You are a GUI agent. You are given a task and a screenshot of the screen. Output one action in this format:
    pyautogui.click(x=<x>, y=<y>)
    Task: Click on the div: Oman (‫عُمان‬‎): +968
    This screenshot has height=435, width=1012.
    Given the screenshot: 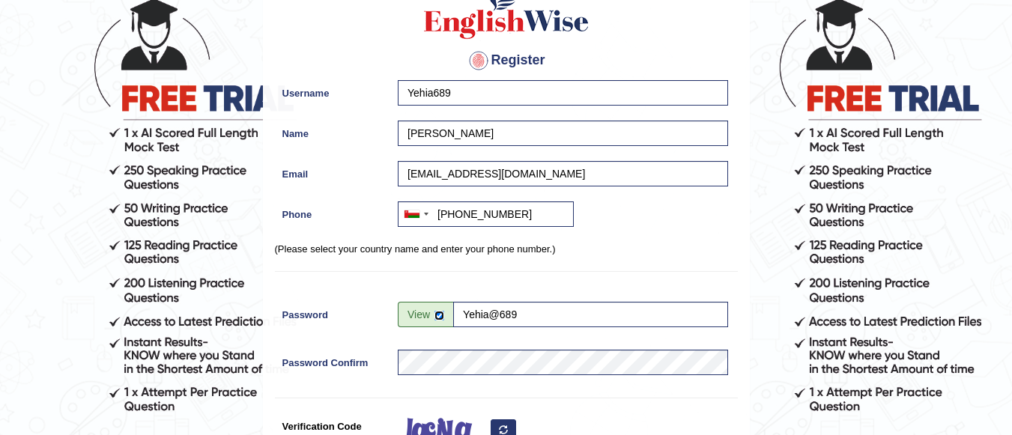 What is the action you would take?
    pyautogui.click(x=416, y=214)
    